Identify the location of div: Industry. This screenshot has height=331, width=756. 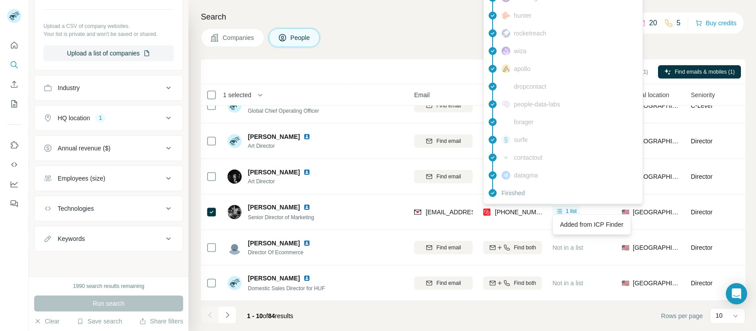
(69, 88).